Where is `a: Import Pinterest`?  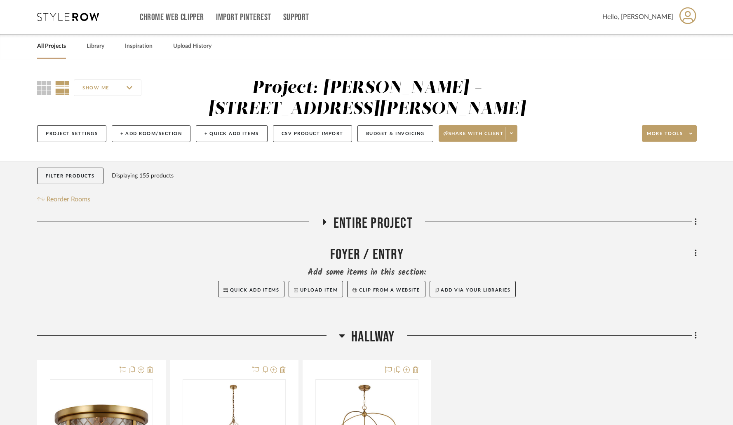
a: Import Pinterest is located at coordinates (244, 17).